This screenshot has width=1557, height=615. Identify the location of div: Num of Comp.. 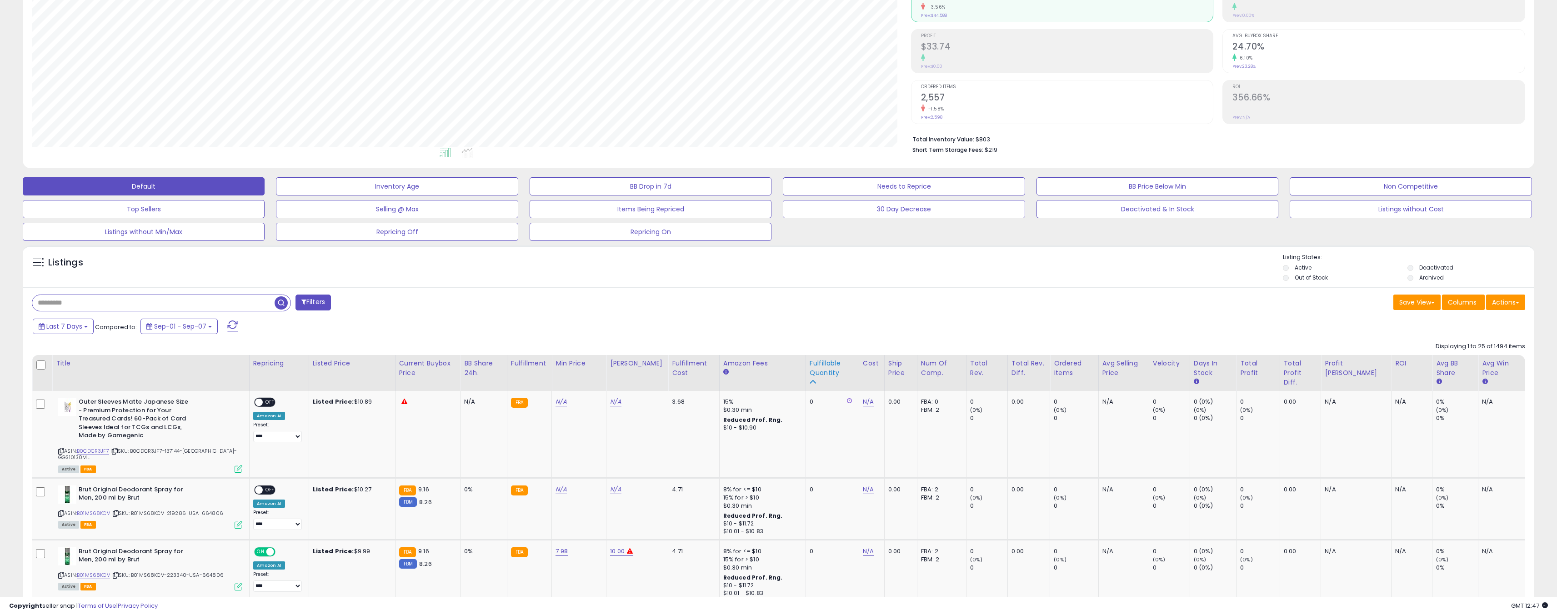
(942, 368).